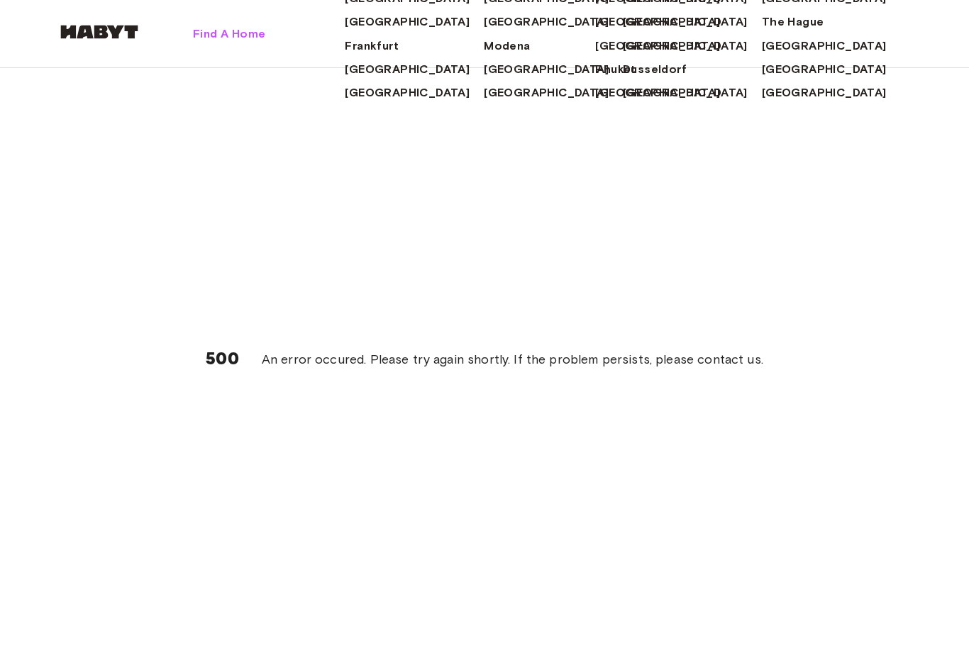 The height and width of the screenshot is (650, 969). I want to click on span: Dusseldorf, so click(655, 70).